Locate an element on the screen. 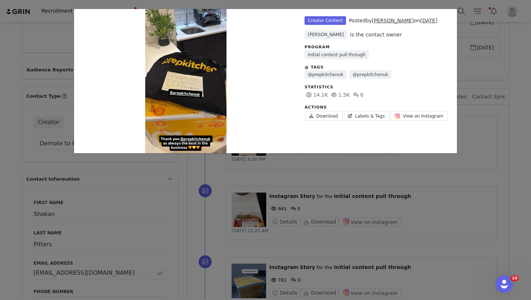 The height and width of the screenshot is (300, 531). div: Posted on is located at coordinates (393, 21).